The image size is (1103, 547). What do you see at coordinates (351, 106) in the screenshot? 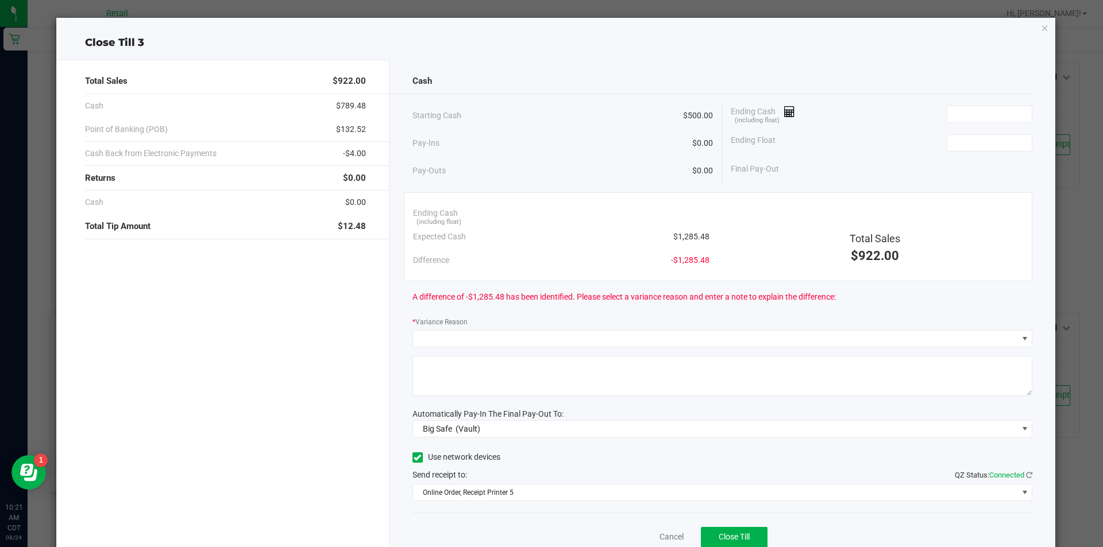
I see `span: $789.48` at bounding box center [351, 106].